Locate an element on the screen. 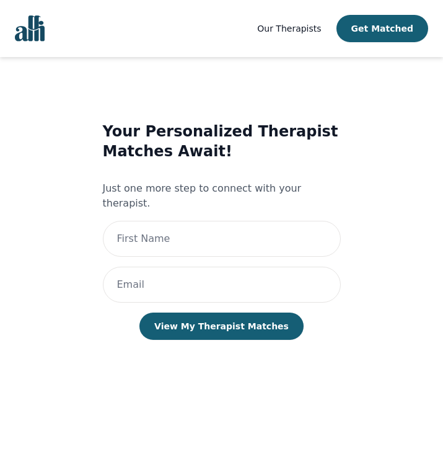 Image resolution: width=443 pixels, height=454 pixels. a: Our Therapists is located at coordinates (289, 29).